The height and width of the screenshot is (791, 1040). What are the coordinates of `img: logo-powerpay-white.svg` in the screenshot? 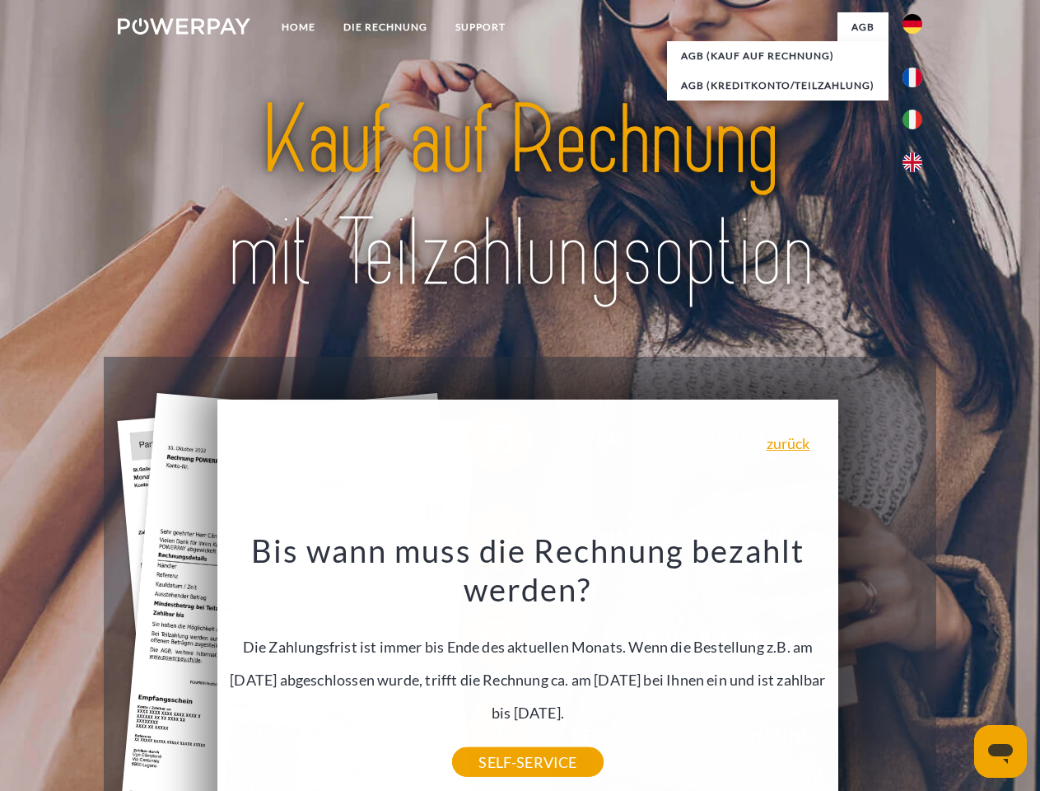 It's located at (184, 26).